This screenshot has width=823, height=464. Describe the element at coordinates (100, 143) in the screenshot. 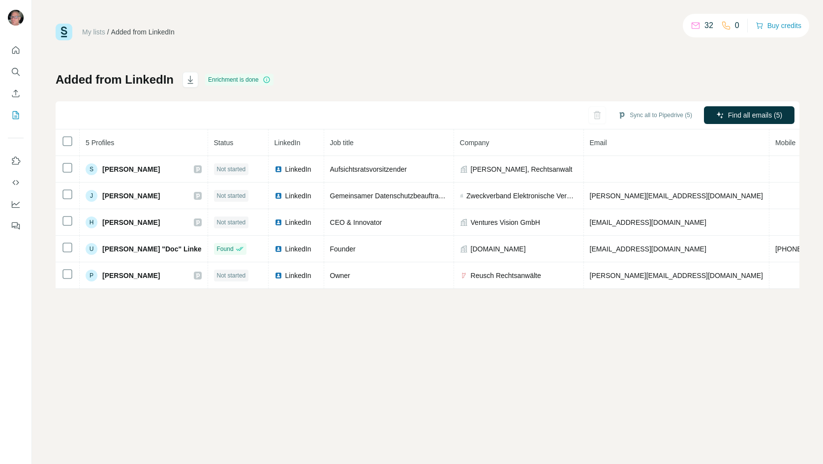

I see `span: 5 Profiles` at that location.